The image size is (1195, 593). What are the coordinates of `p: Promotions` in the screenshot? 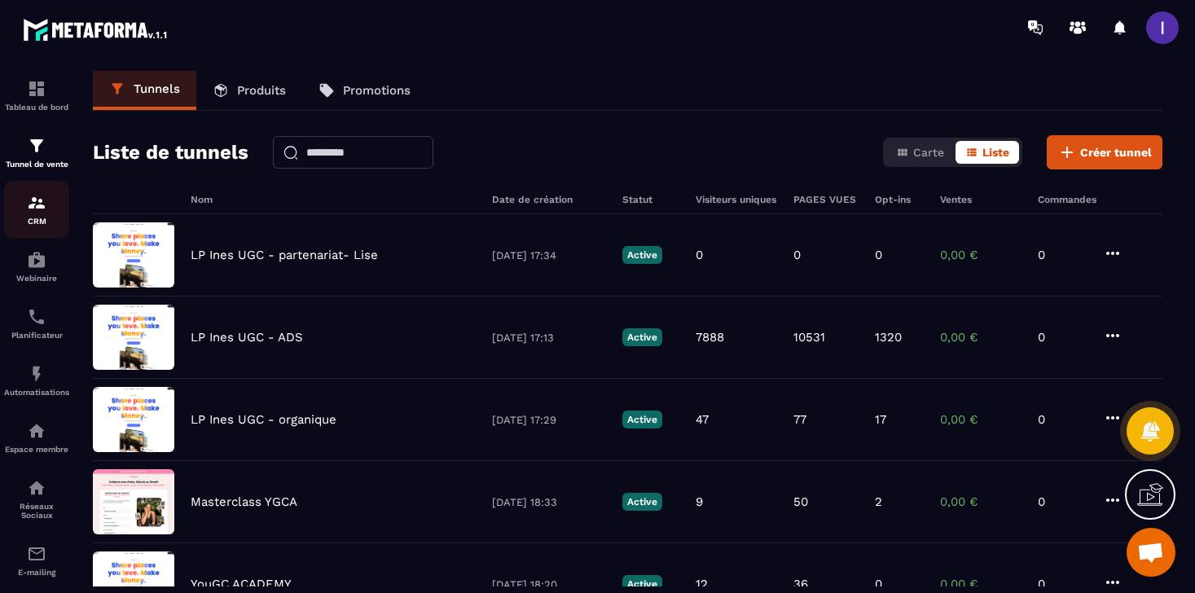 It's located at (376, 90).